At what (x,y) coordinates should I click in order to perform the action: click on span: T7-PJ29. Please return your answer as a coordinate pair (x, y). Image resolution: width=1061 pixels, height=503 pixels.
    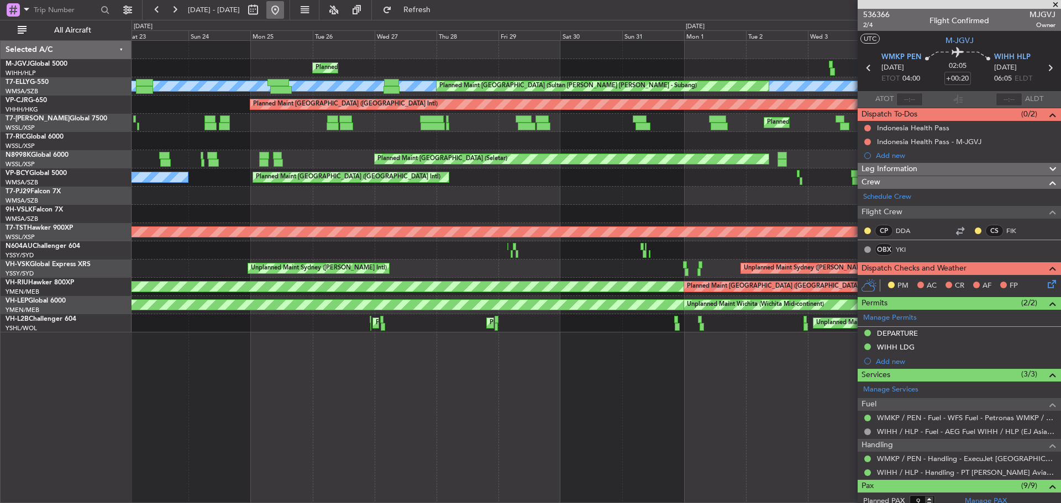
    Looking at the image, I should click on (18, 192).